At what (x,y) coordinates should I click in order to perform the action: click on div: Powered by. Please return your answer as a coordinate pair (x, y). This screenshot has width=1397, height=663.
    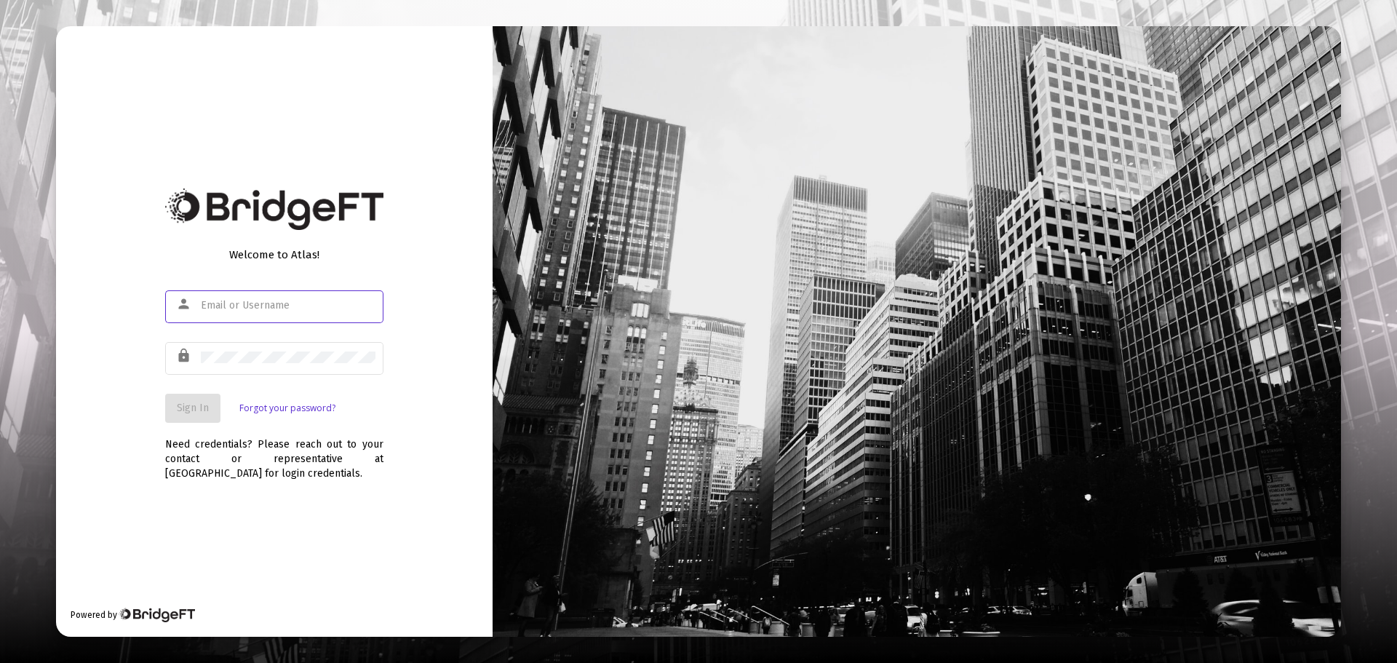
    Looking at the image, I should click on (132, 615).